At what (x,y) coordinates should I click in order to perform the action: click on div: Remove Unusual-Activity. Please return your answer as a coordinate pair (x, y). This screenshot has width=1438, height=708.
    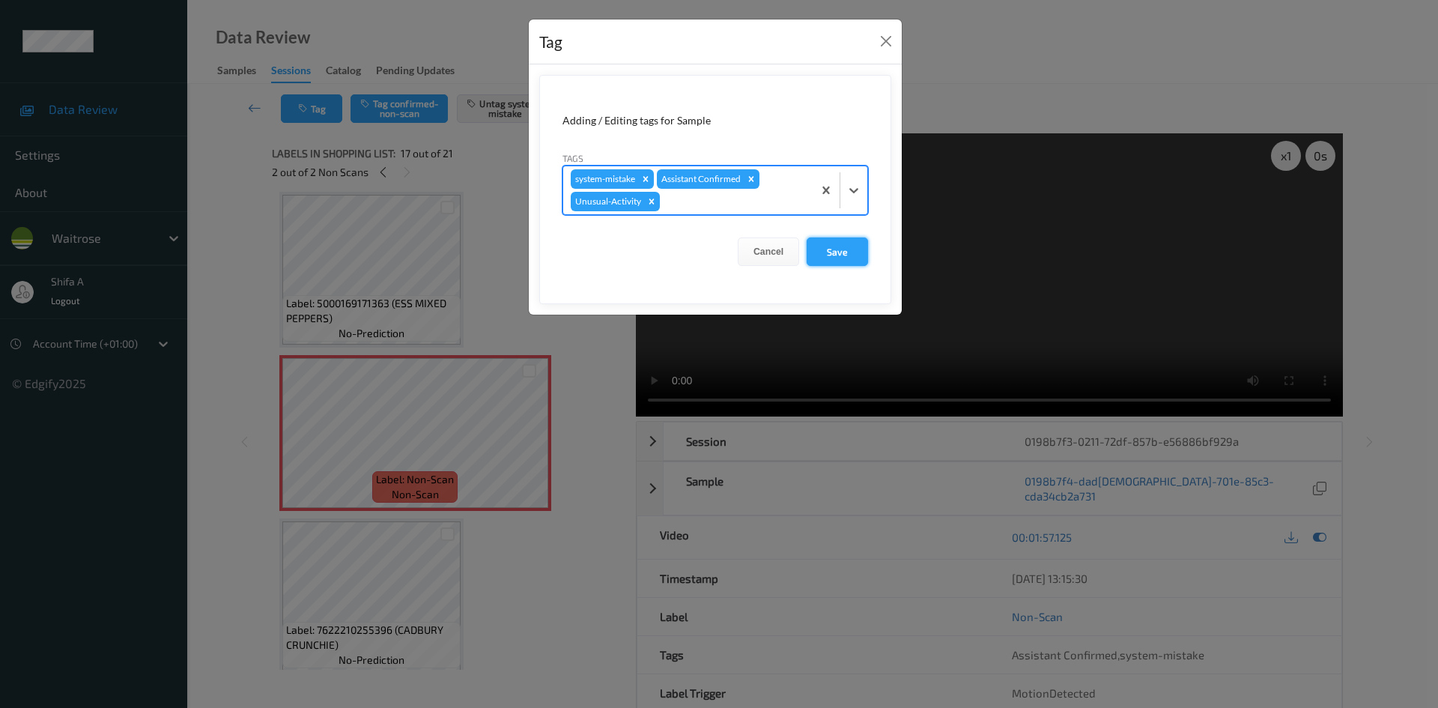
    Looking at the image, I should click on (652, 202).